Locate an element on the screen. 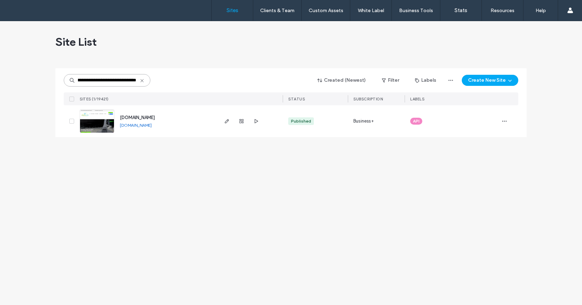 The width and height of the screenshot is (582, 305). span: SUBSCRIPTION is located at coordinates (368, 99).